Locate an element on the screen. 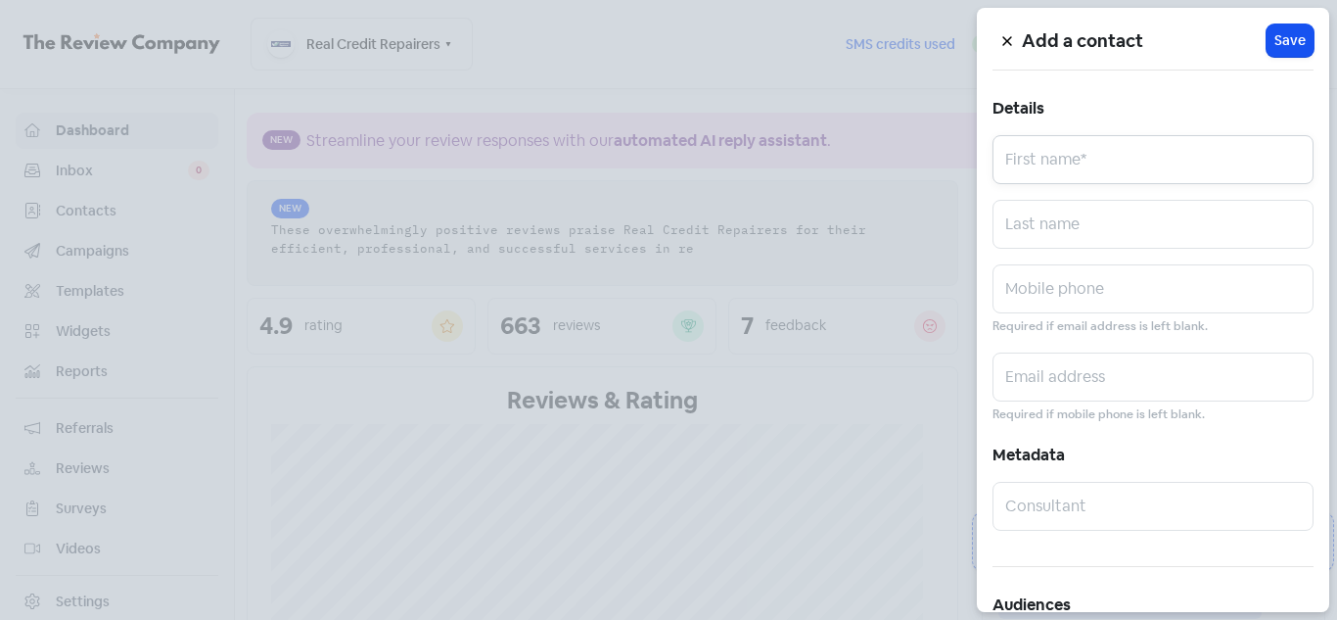  h5: Metadata is located at coordinates (1153, 455).